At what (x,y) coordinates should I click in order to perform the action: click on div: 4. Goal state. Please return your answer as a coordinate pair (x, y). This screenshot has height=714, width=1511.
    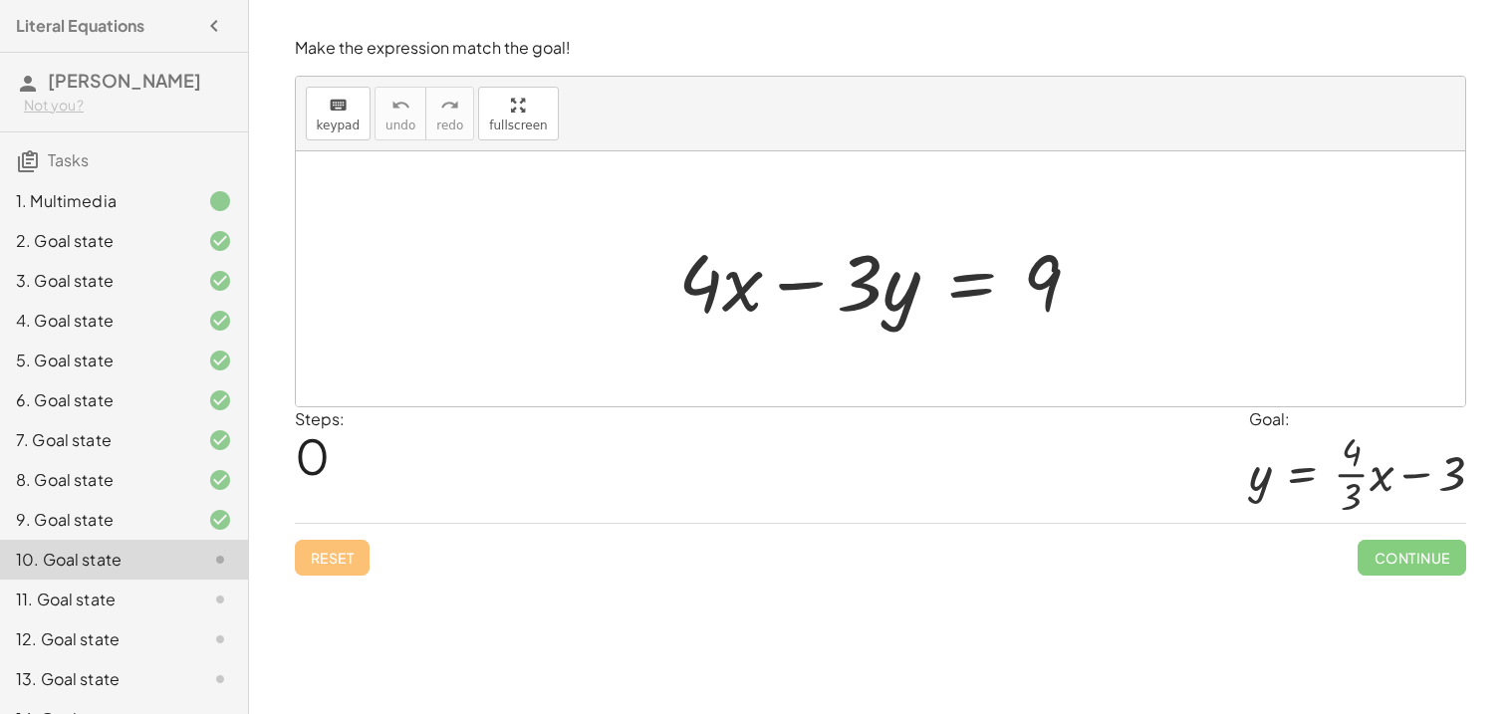
    Looking at the image, I should click on (96, 321).